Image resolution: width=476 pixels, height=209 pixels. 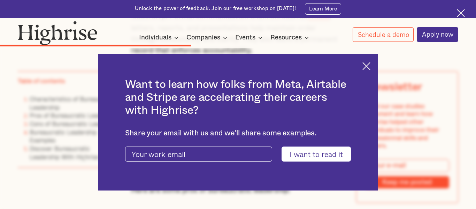 I want to click on a: Learn More, so click(x=323, y=9).